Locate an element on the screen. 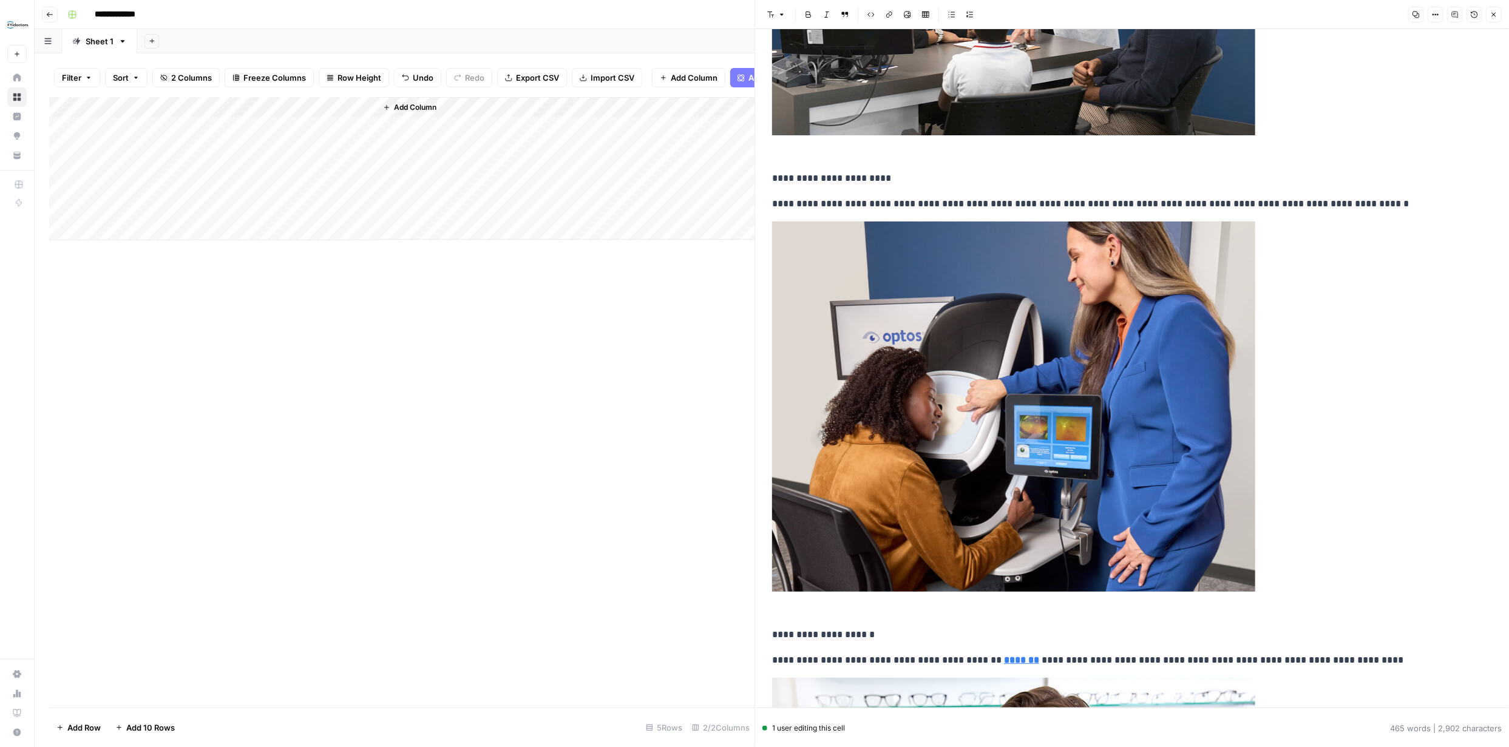 The width and height of the screenshot is (1509, 747). div: Domain Overview is located at coordinates (78, 75).